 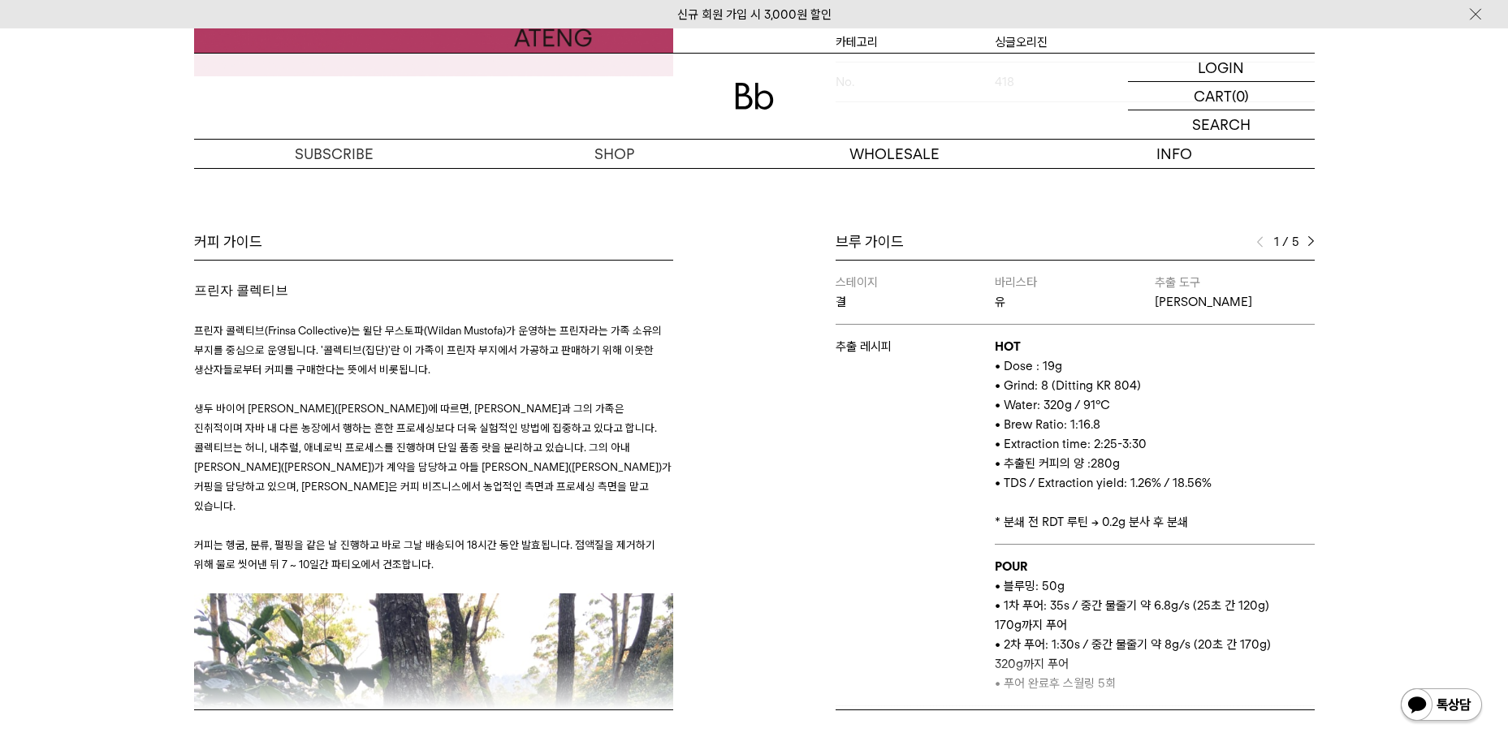 I want to click on span: 스테이지, so click(x=857, y=283).